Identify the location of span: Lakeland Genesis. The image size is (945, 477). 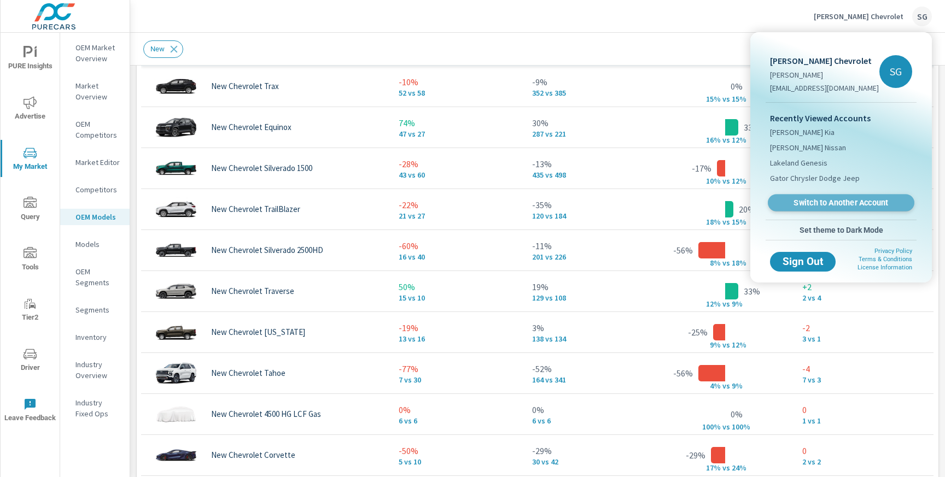
(798, 163).